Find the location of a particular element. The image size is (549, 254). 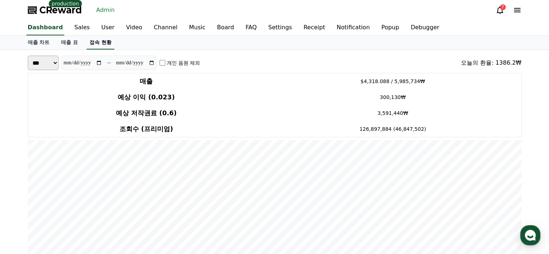

a: 매출 표 is located at coordinates (69, 43).